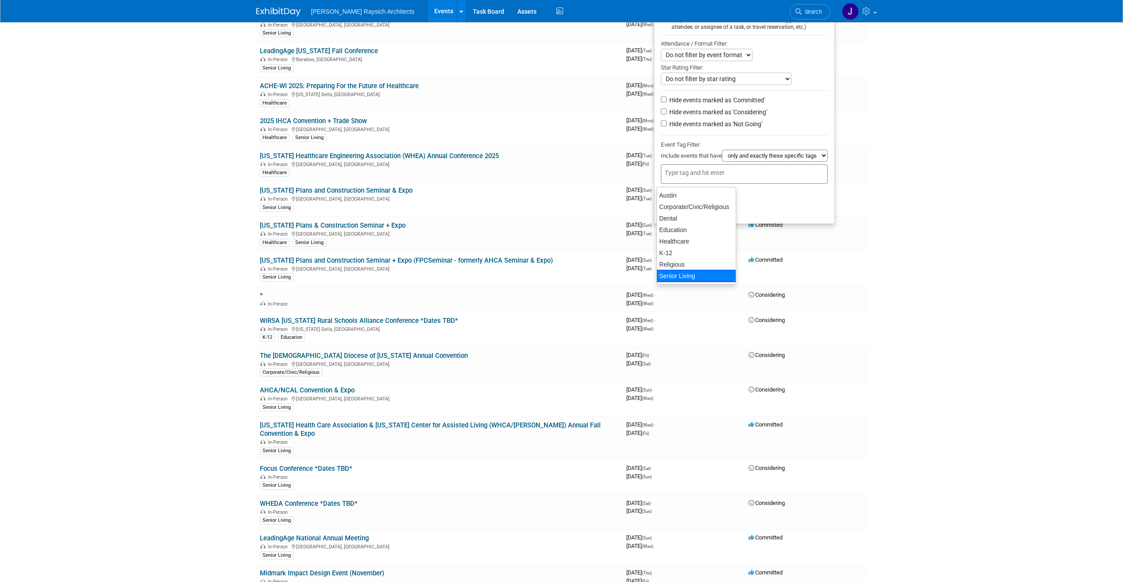 The image size is (1123, 582). I want to click on div: Austin, so click(696, 195).